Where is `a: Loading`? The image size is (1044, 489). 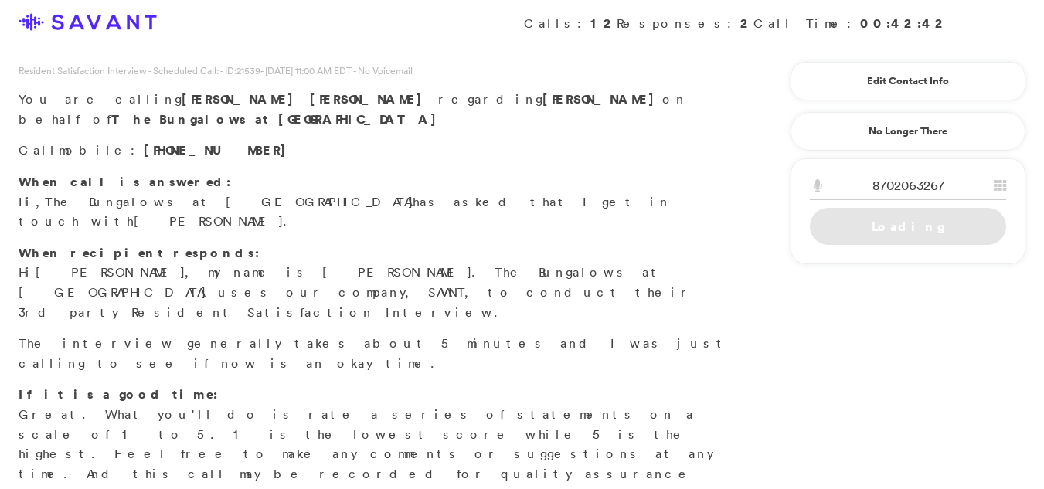 a: Loading is located at coordinates (908, 226).